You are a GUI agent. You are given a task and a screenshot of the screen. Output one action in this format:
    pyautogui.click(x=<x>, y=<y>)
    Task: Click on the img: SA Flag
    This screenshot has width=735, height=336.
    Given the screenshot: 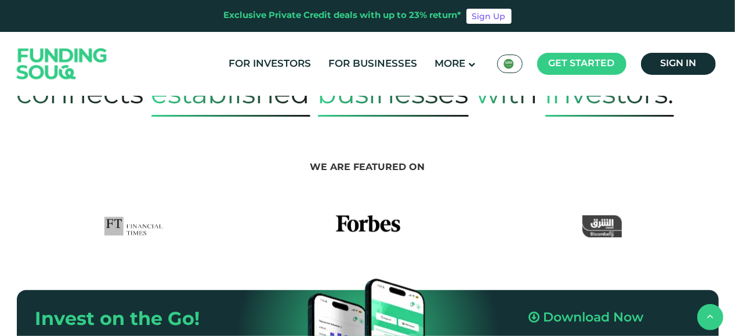 What is the action you would take?
    pyautogui.click(x=508, y=64)
    